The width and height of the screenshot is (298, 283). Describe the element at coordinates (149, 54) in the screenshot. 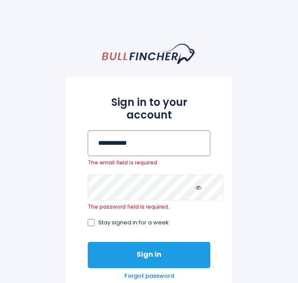

I see `a: homepage` at that location.